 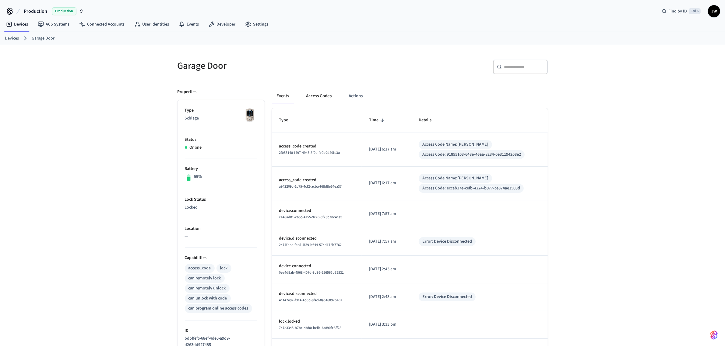 I want to click on div: Access Code: eccab17e-cefb-4224-b077-ce874ae3503d, so click(x=471, y=188).